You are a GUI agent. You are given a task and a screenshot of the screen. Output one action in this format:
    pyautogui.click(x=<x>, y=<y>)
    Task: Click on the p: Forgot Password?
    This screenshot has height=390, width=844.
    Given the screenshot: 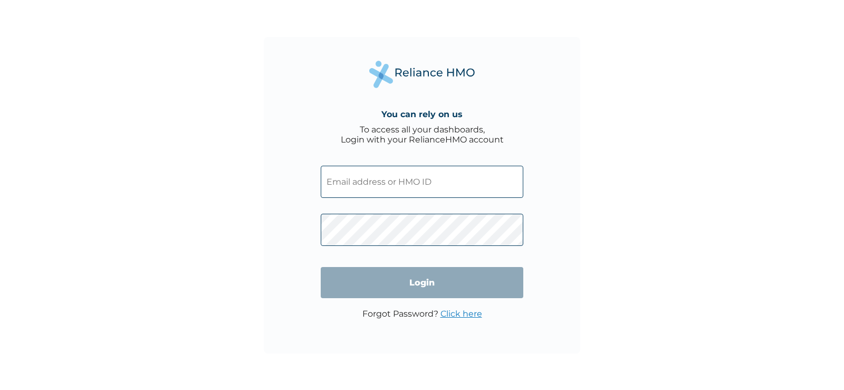 What is the action you would take?
    pyautogui.click(x=422, y=313)
    